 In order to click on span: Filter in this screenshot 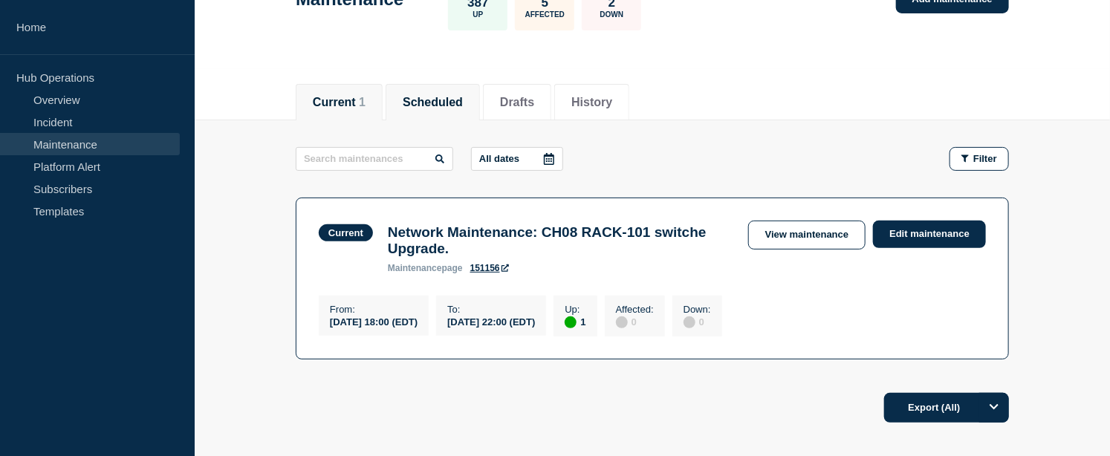, I will do `click(985, 158)`.